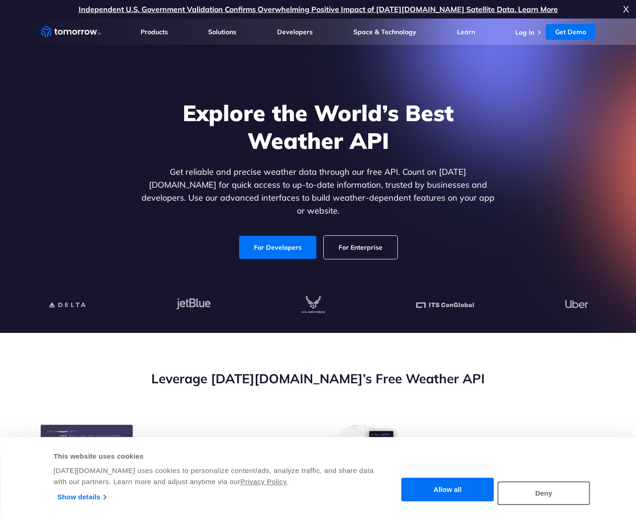 This screenshot has height=516, width=636. Describe the element at coordinates (295, 32) in the screenshot. I see `a: Developers` at that location.